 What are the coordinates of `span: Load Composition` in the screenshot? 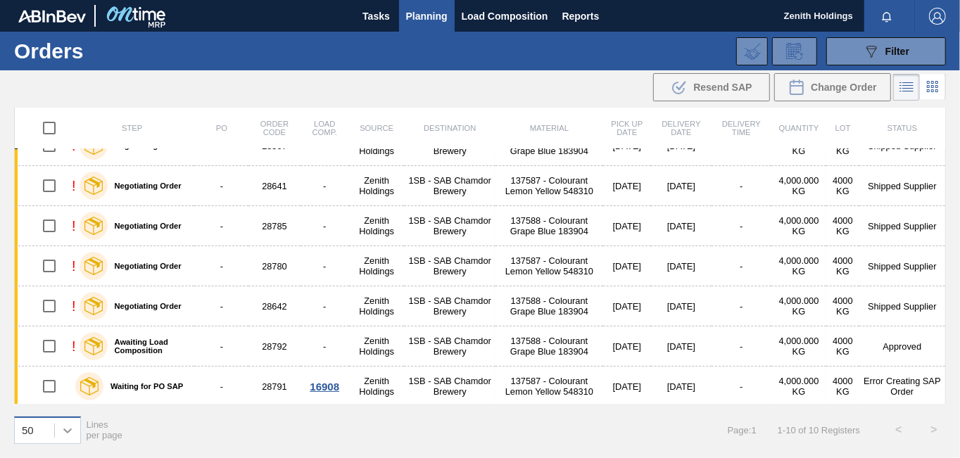 It's located at (505, 16).